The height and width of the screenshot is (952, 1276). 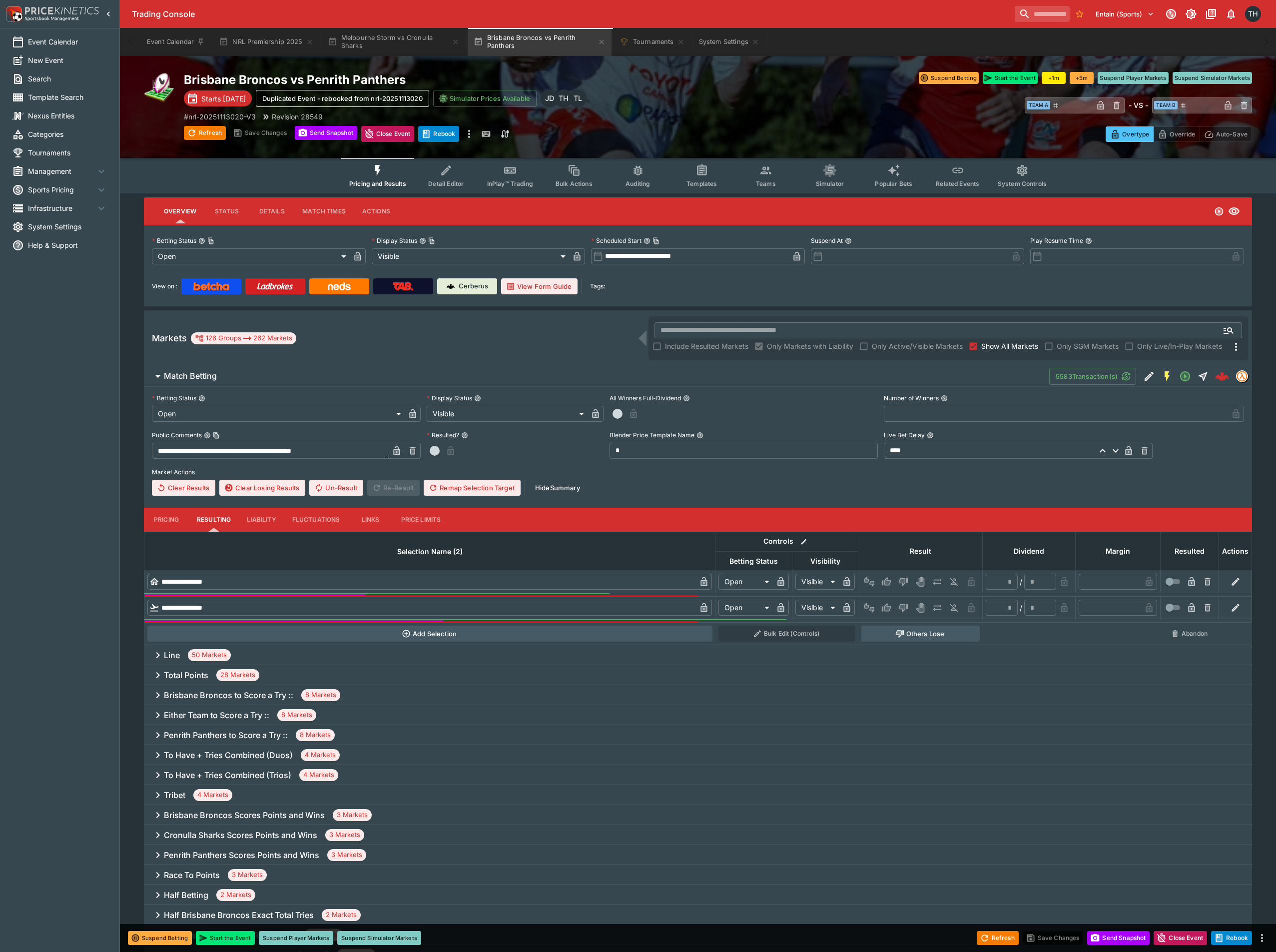 I want to click on button: Status, so click(x=227, y=211).